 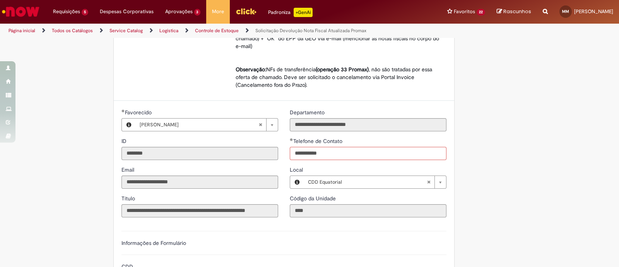 I want to click on span: Somente leitura - Título, so click(x=129, y=198).